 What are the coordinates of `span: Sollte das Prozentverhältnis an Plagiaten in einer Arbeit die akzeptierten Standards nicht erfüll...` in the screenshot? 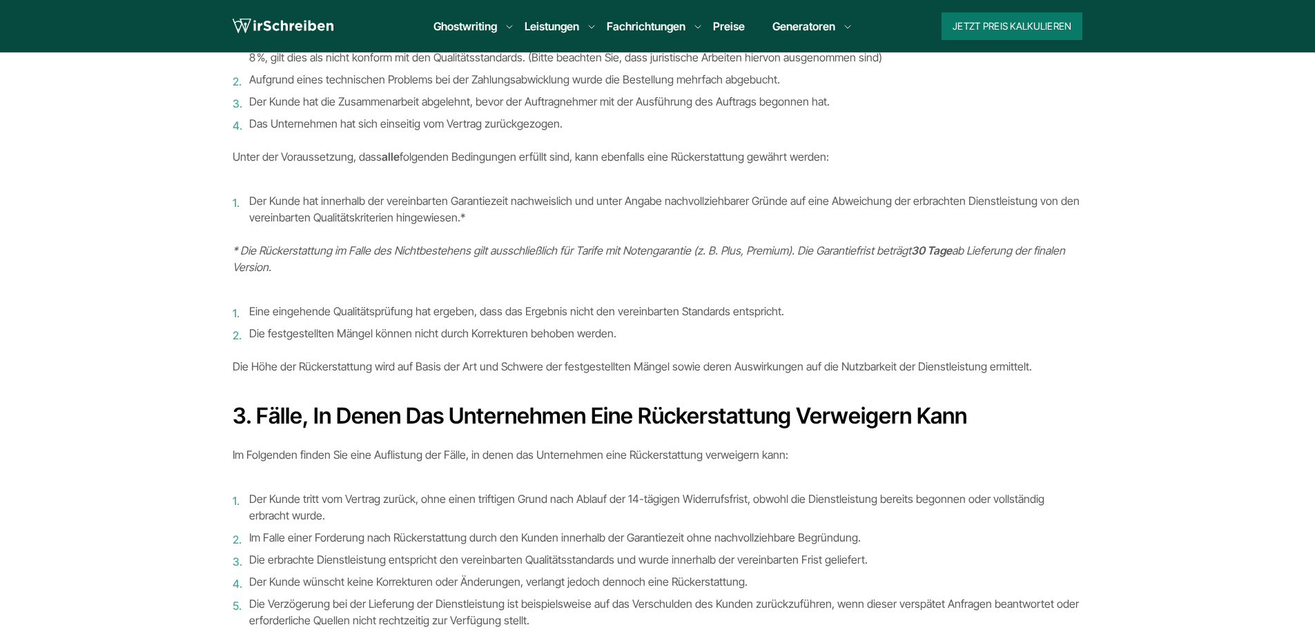 It's located at (665, 49).